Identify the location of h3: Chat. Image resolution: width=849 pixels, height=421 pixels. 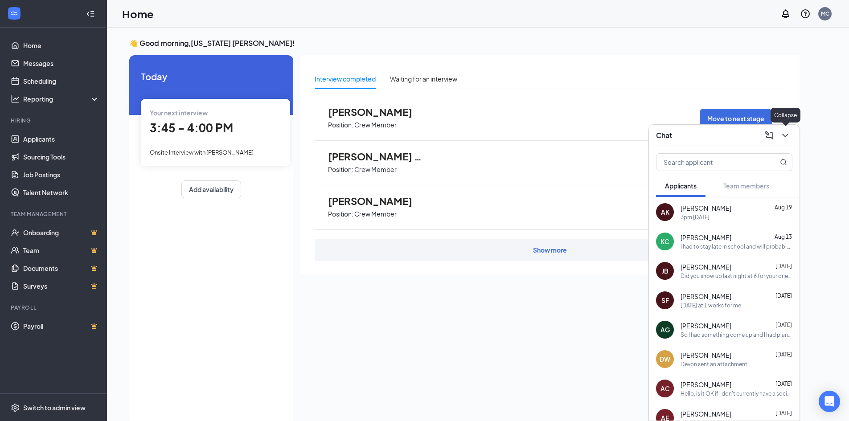
(664, 136).